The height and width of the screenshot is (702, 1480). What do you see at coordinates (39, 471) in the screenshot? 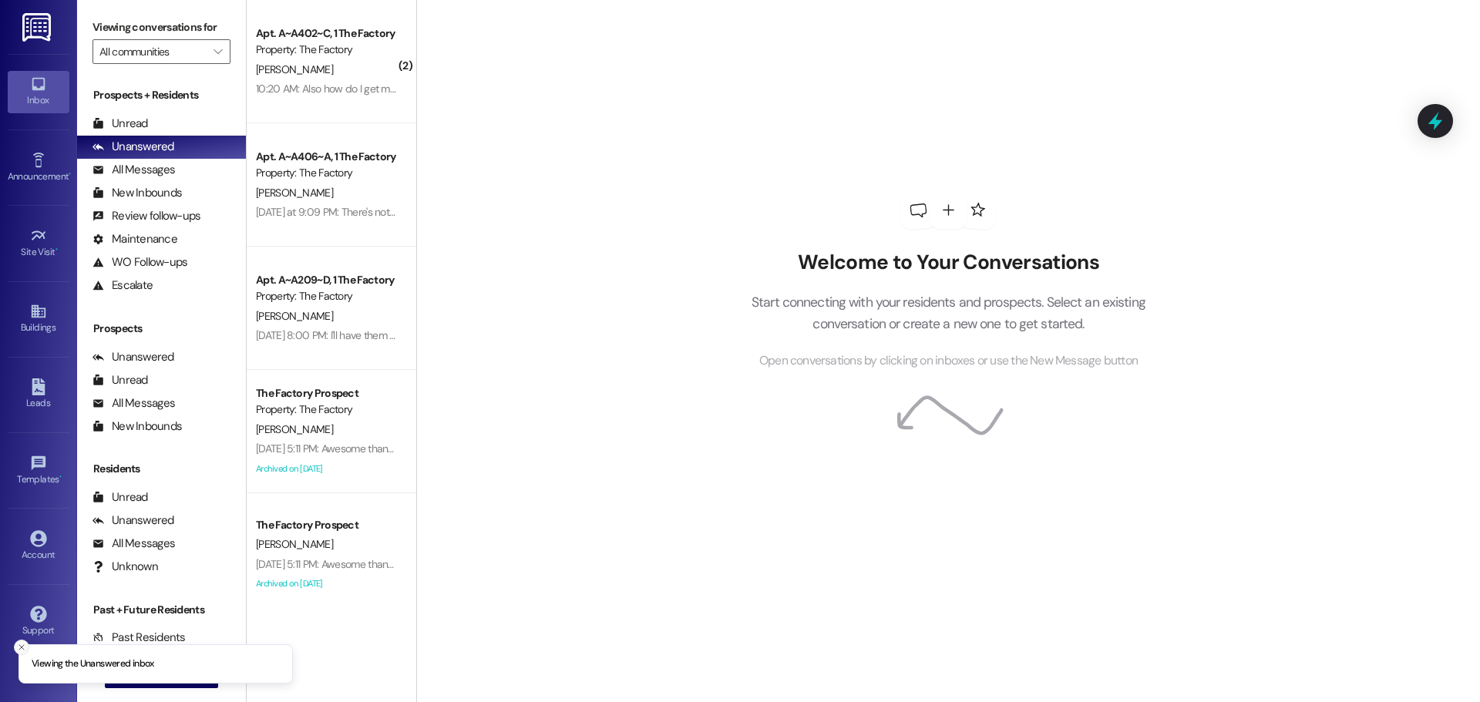
I see `a: Templates •` at bounding box center [39, 471].